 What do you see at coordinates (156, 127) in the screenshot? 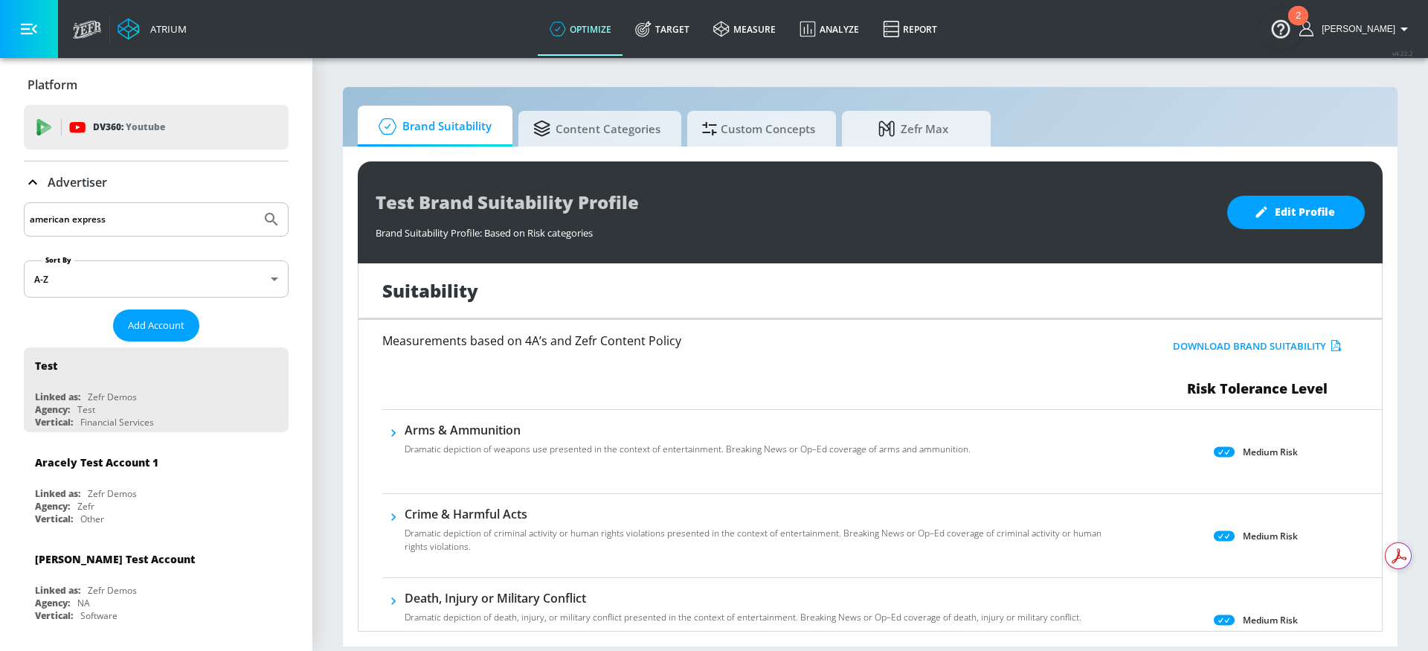
I see `div: DV360: Youtube` at bounding box center [156, 127].